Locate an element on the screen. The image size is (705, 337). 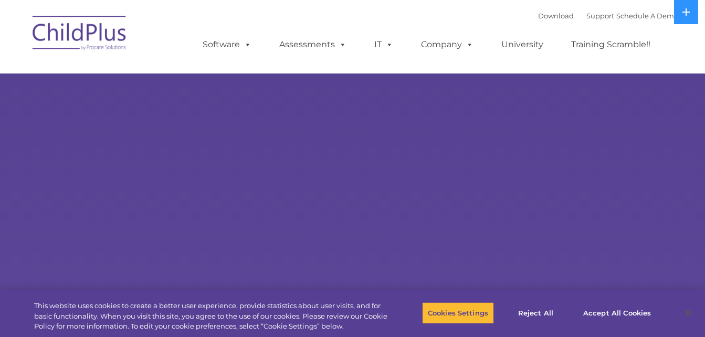
a: University is located at coordinates (522, 45).